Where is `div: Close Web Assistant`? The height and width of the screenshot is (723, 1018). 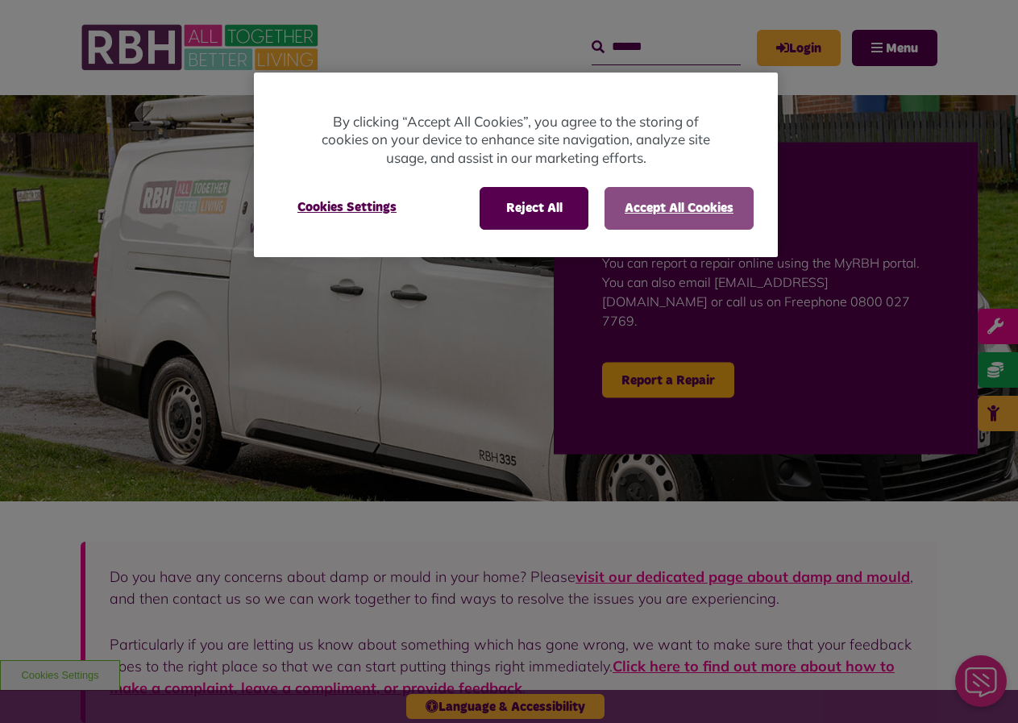
div: Close Web Assistant is located at coordinates (35, 31).